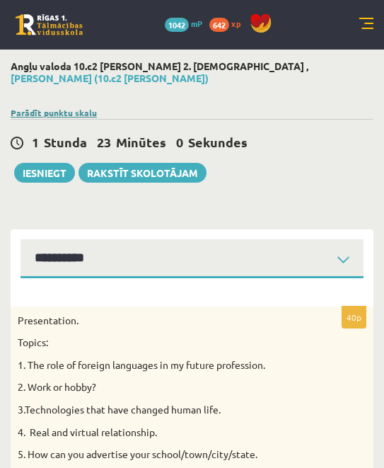  I want to click on a: Rakstīt skolotājam, so click(142, 173).